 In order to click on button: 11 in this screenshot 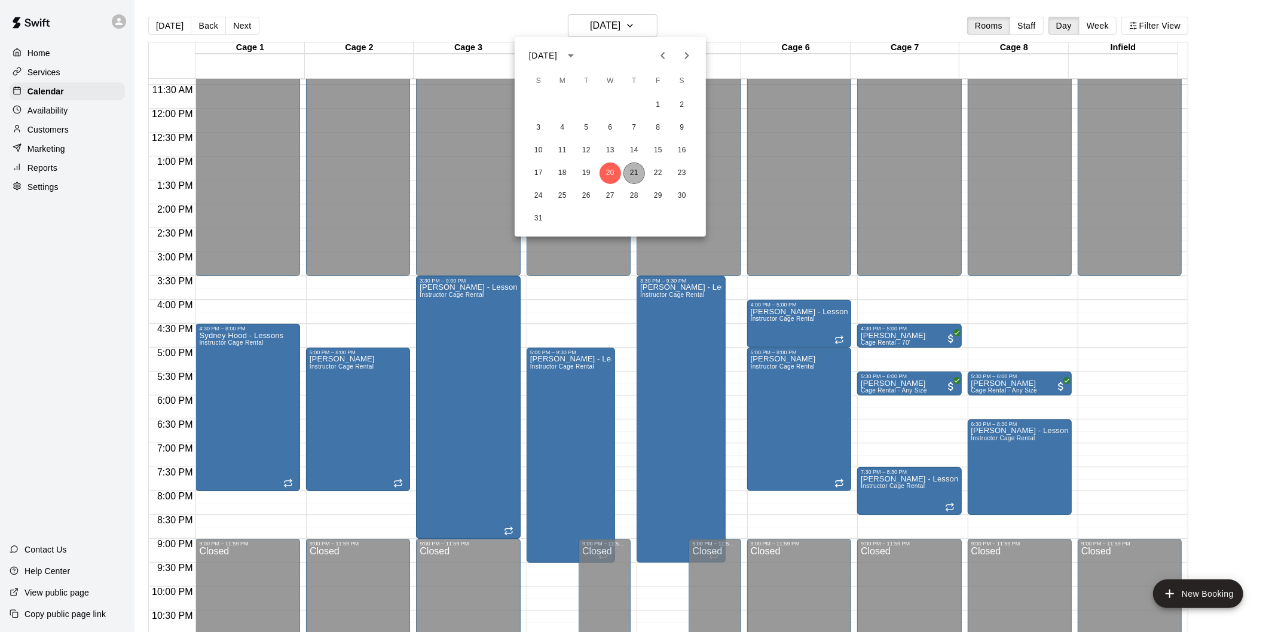, I will do `click(563, 151)`.